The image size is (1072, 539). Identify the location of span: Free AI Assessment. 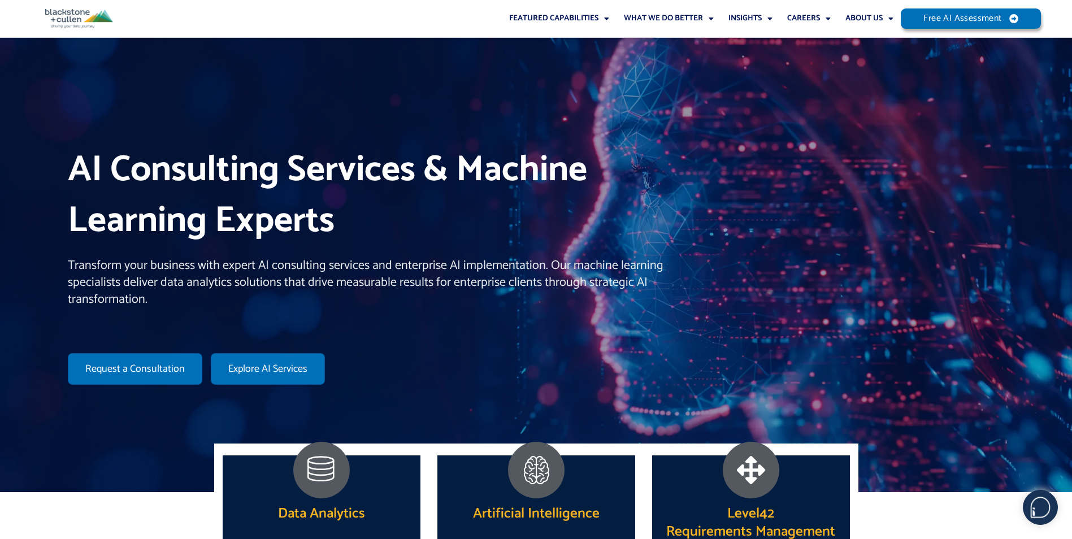
(962, 19).